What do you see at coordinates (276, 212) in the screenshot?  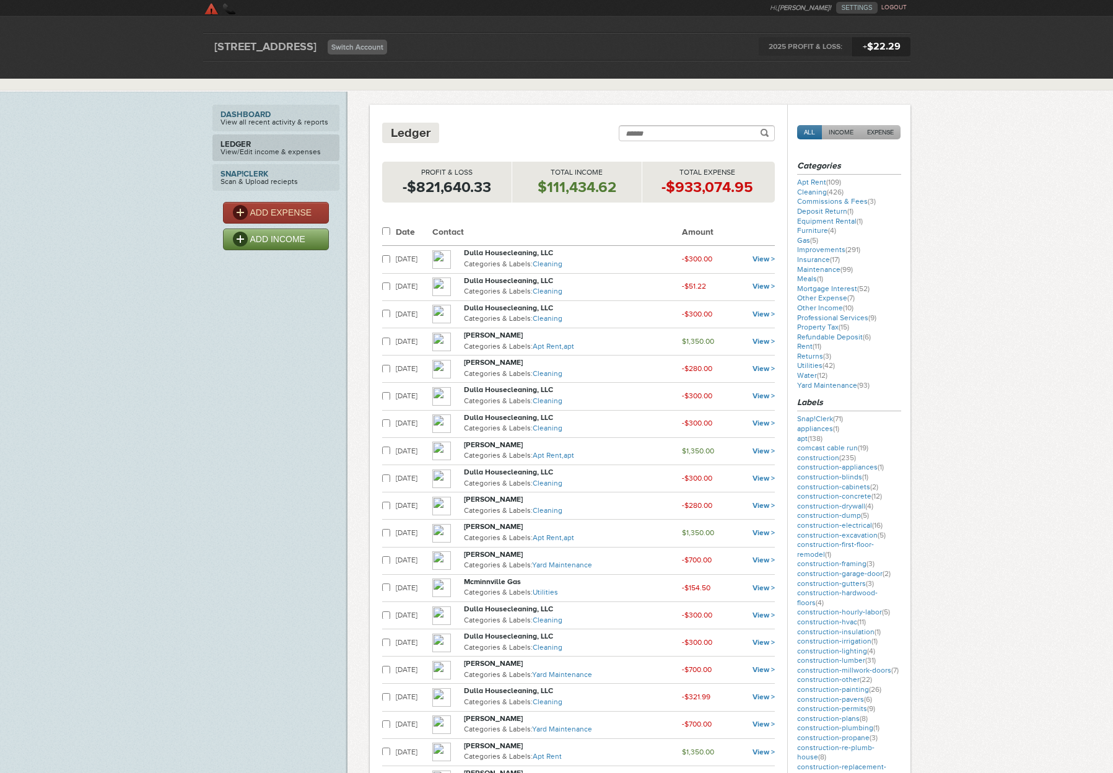 I see `a: ADD EXPENSE` at bounding box center [276, 212].